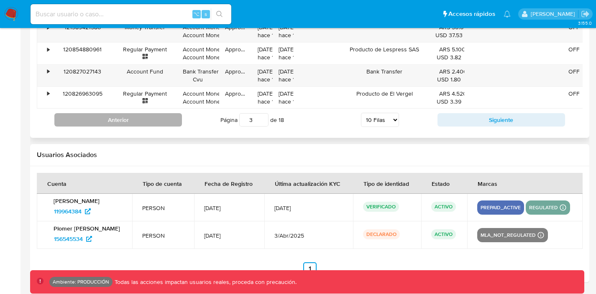 Image resolution: width=596 pixels, height=294 pixels. What do you see at coordinates (471, 14) in the screenshot?
I see `span: Accesos rápidos` at bounding box center [471, 14].